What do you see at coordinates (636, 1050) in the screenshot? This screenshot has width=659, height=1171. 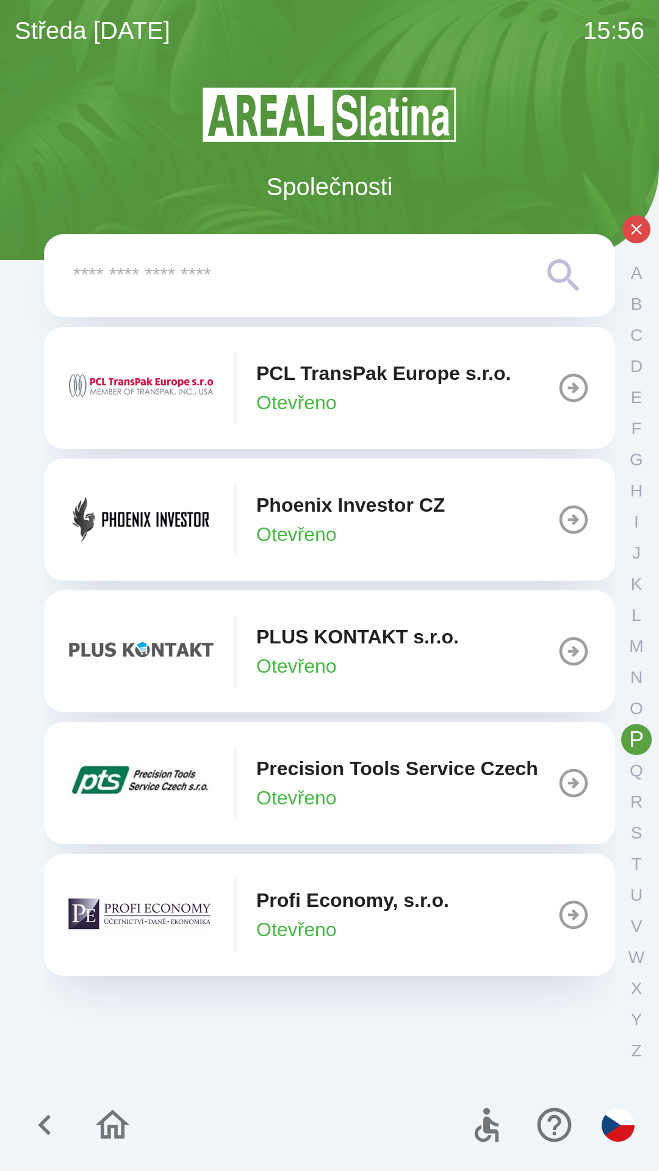 I see `p: Z` at bounding box center [636, 1050].